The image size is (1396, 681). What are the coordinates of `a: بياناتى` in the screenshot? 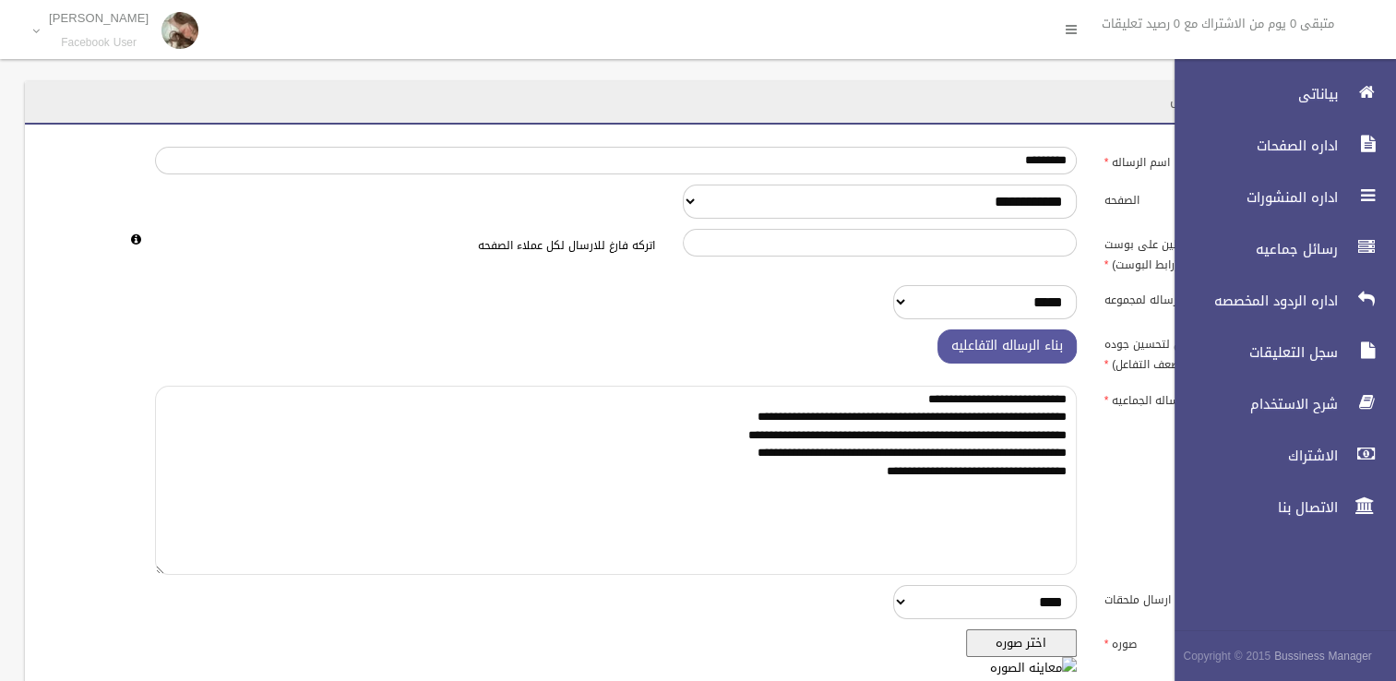 It's located at (1277, 94).